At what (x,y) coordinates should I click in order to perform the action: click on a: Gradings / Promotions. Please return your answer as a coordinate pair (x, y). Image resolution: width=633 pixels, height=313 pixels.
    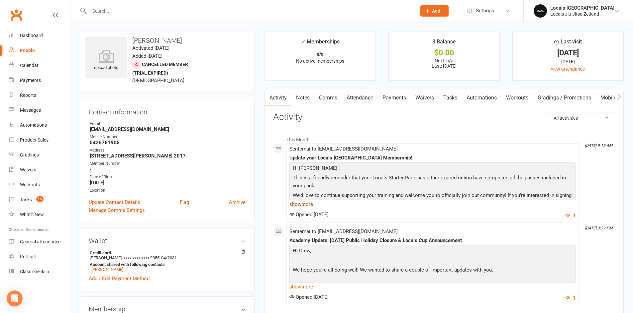
    Looking at the image, I should click on (564, 98).